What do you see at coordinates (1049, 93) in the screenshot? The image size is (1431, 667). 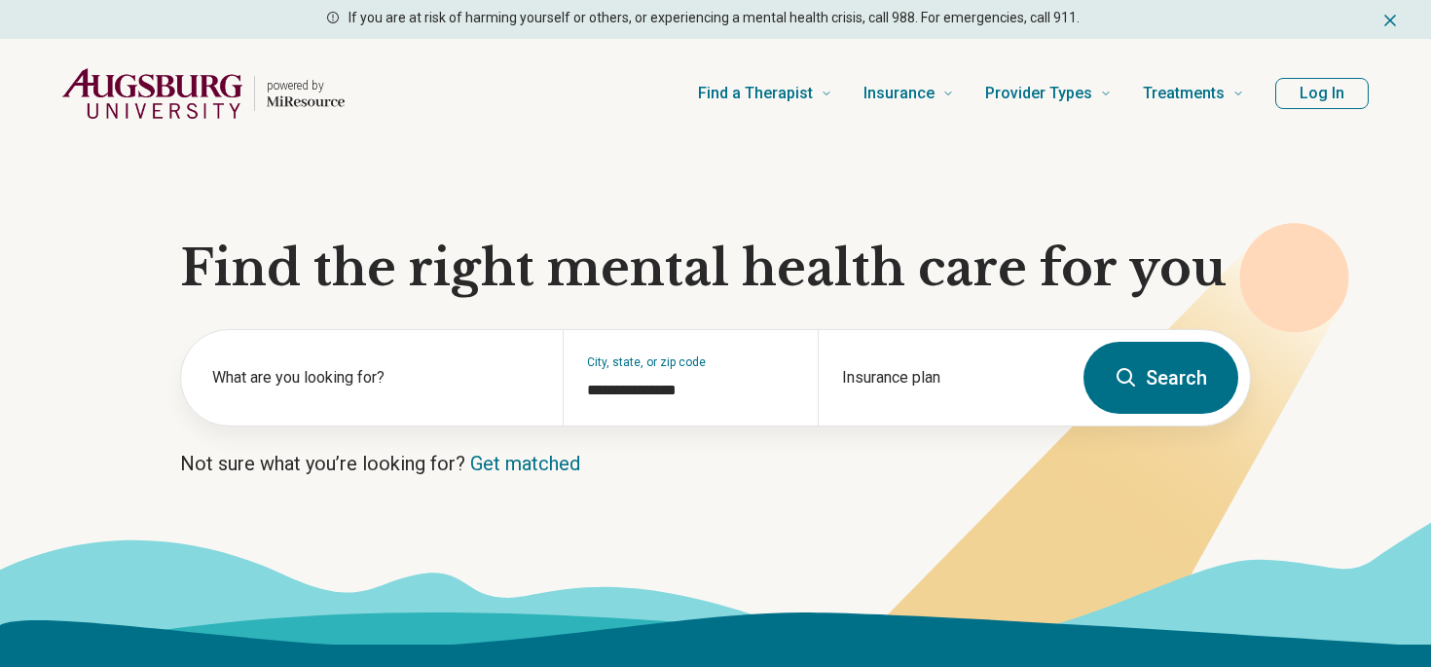 I see `a: Provider Types` at bounding box center [1049, 93].